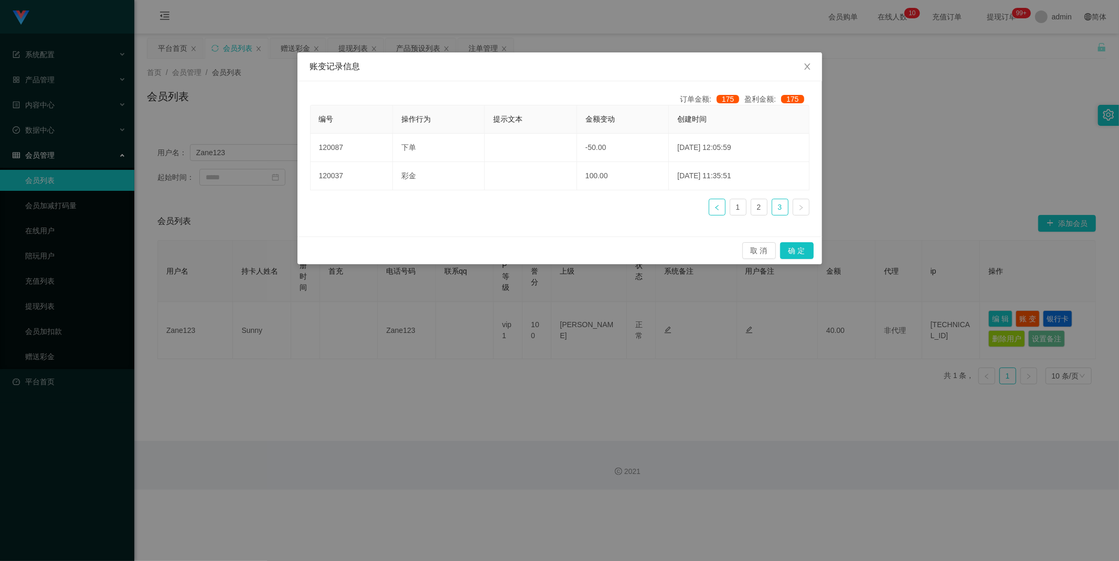  Describe the element at coordinates (738, 207) in the screenshot. I see `a: 1` at that location.